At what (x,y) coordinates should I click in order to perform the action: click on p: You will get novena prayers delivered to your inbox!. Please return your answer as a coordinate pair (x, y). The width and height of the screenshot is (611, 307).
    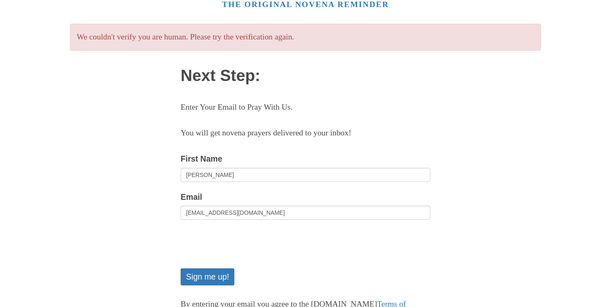
    Looking at the image, I should click on (305, 133).